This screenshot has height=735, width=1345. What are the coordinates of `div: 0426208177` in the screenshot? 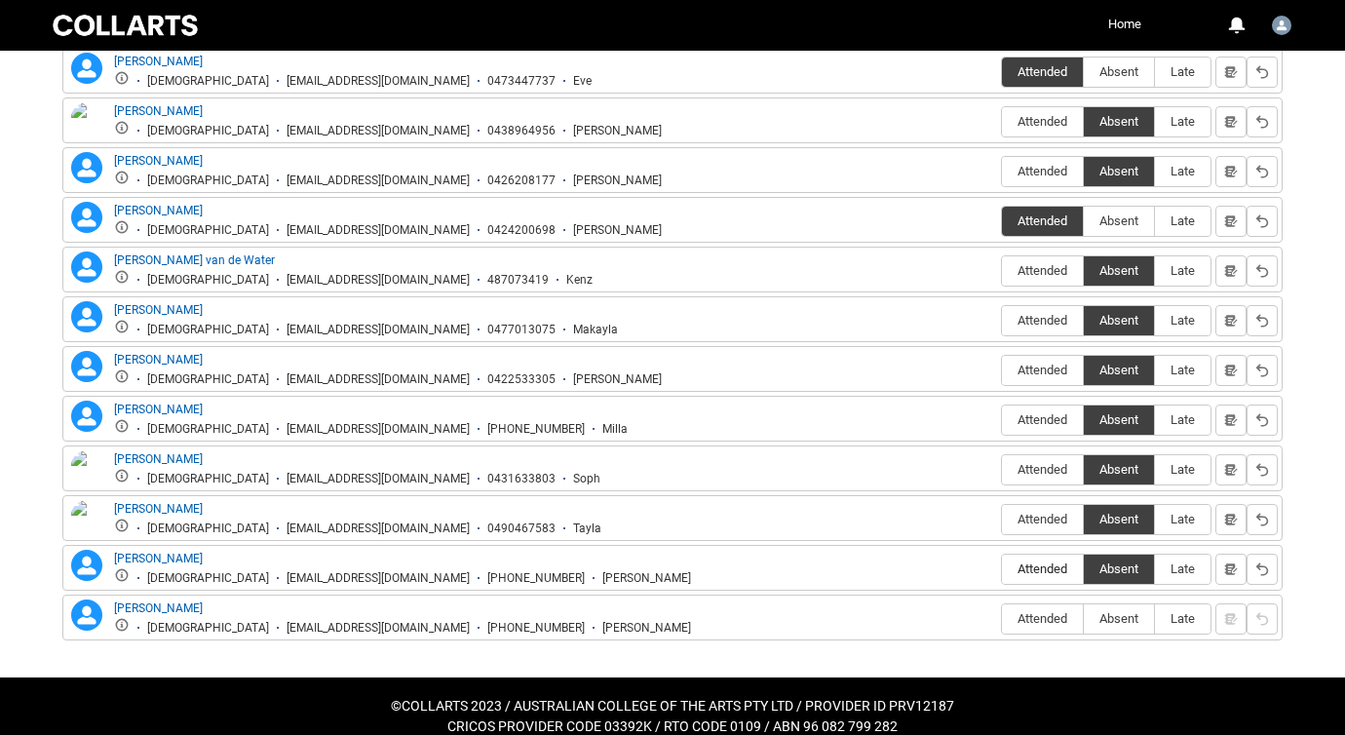 It's located at (521, 180).